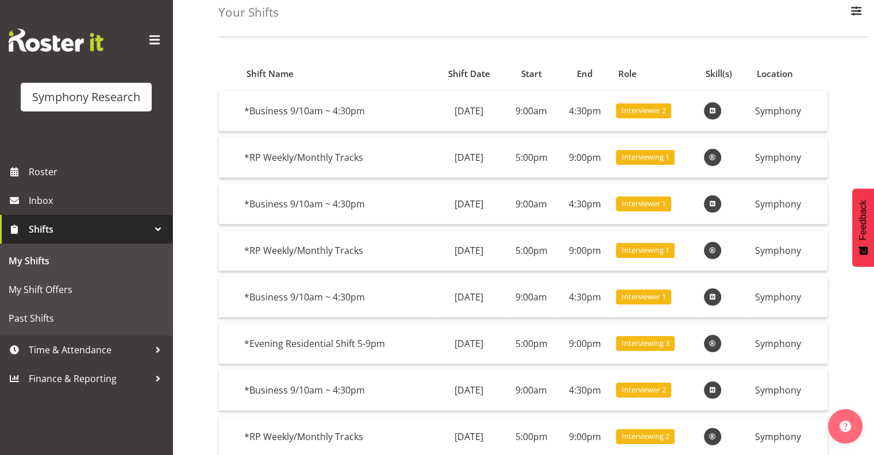 The width and height of the screenshot is (874, 455). What do you see at coordinates (86, 289) in the screenshot?
I see `a: My Shift Offers` at bounding box center [86, 289].